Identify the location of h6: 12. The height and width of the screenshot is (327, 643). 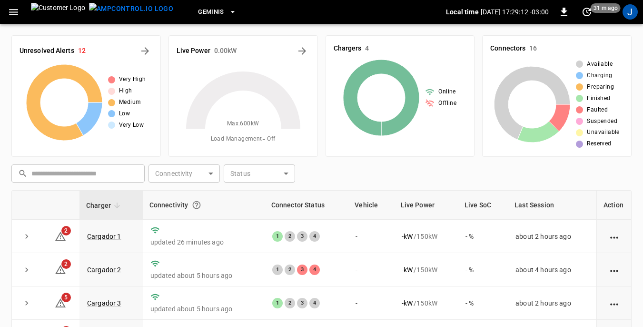
(82, 51).